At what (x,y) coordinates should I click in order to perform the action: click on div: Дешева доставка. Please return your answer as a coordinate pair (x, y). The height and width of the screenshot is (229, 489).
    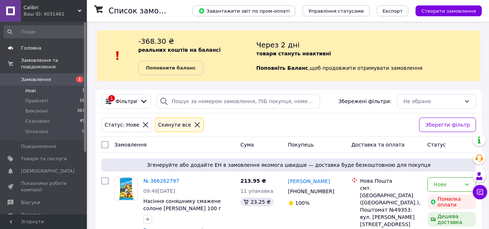
    Looking at the image, I should click on (451, 219).